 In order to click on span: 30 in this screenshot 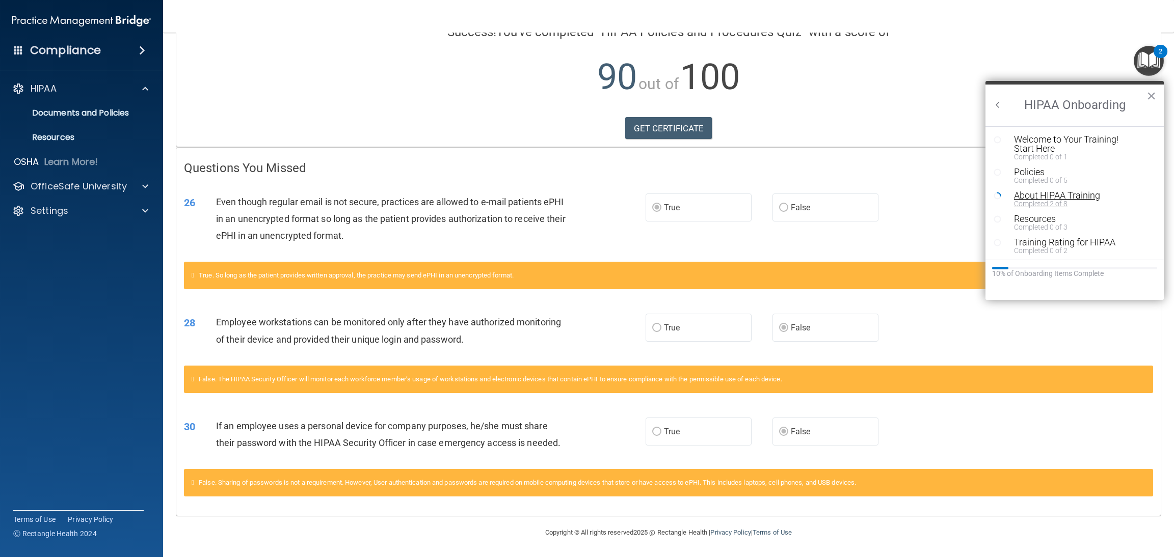, I will do `click(189, 427)`.